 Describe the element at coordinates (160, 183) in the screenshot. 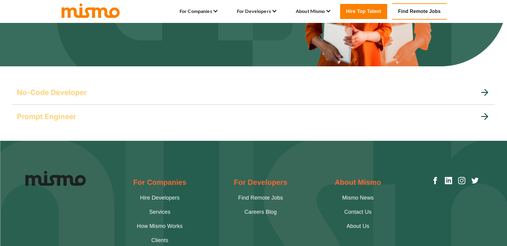

I see `h2: For Companies` at that location.